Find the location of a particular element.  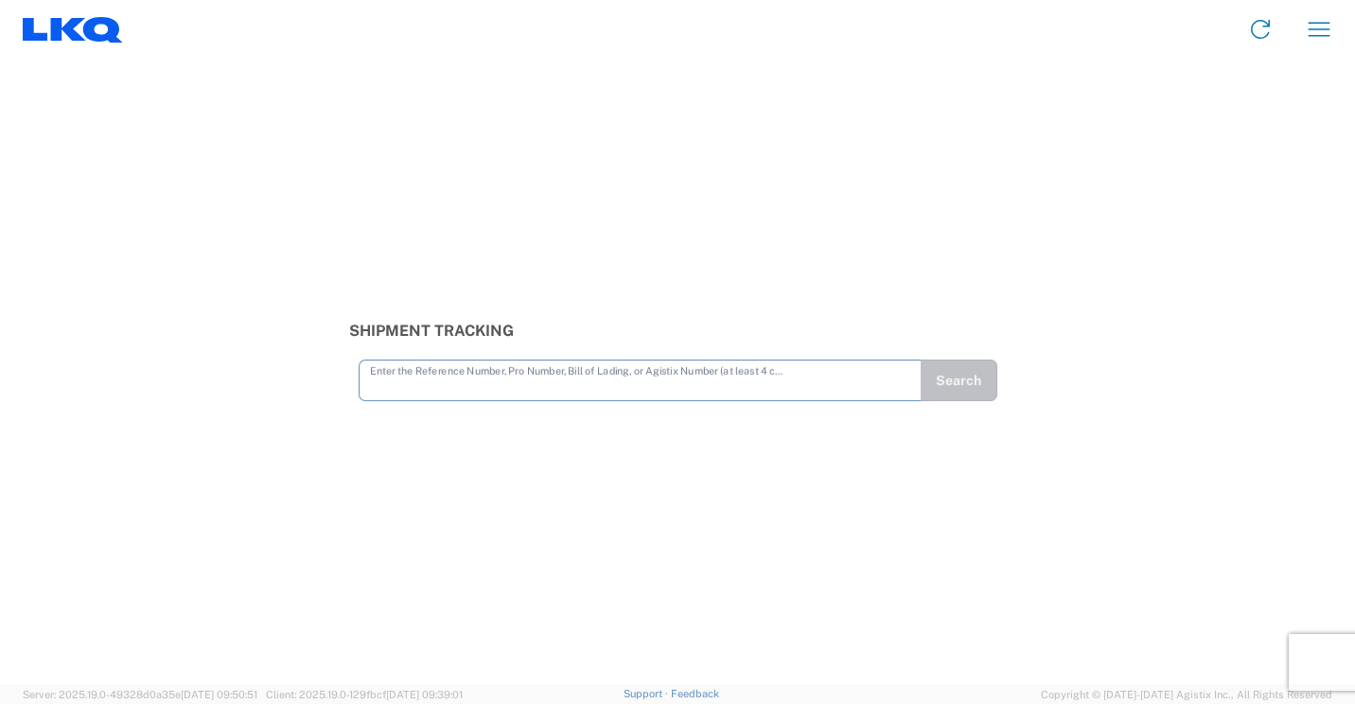

h3: Shipment Tracking is located at coordinates (678, 330).